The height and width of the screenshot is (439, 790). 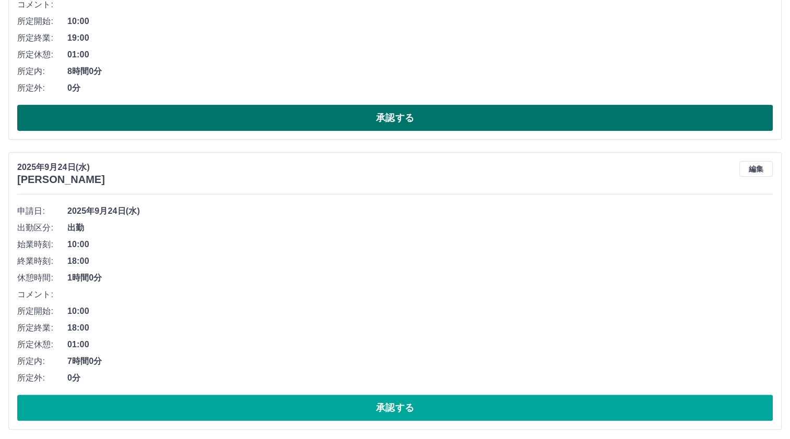 What do you see at coordinates (61, 168) in the screenshot?
I see `p: 2025年9月24日(水)` at bounding box center [61, 168].